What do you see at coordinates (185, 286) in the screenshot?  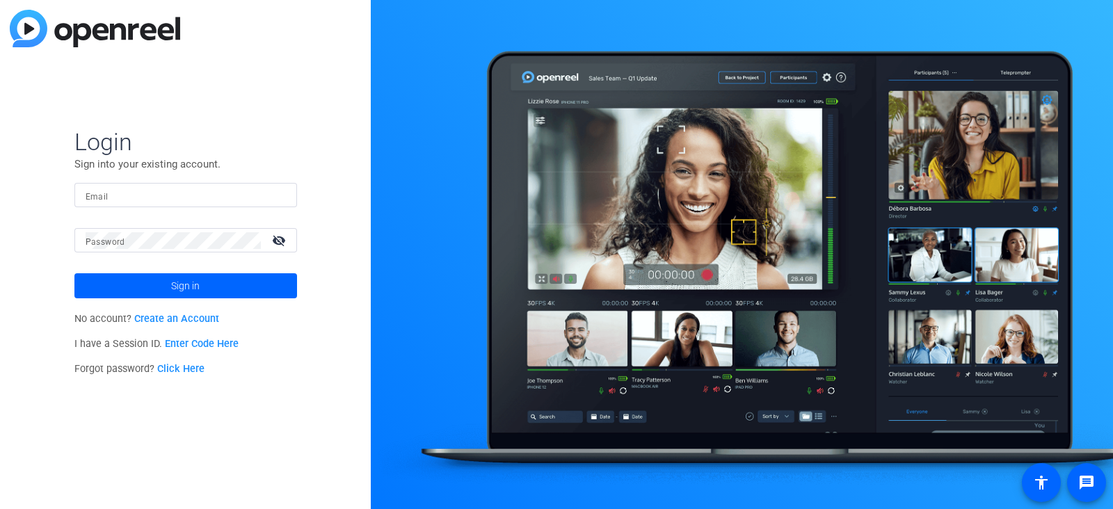 I see `span: Sign in` at bounding box center [185, 286].